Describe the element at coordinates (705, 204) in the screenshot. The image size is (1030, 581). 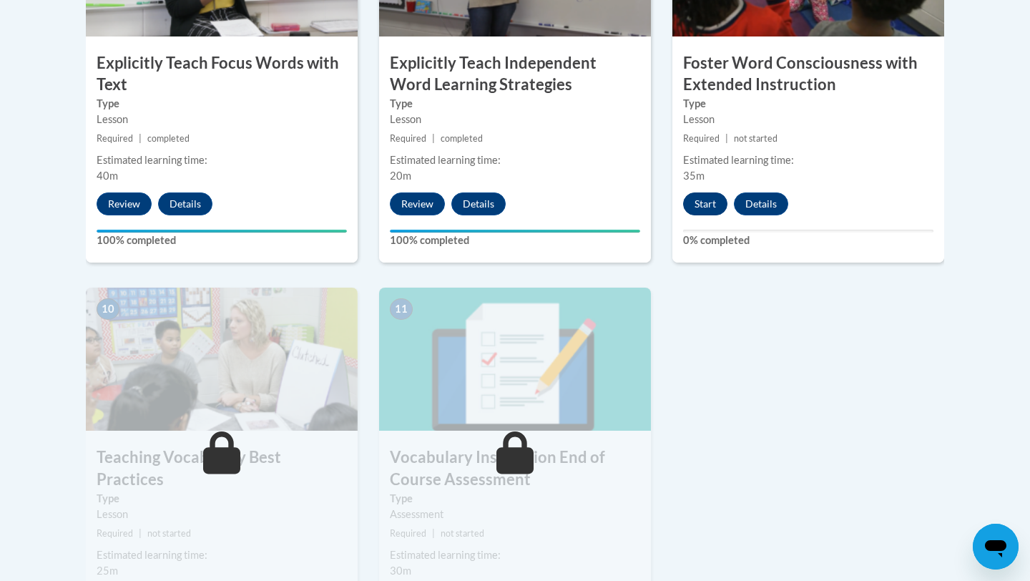
I see `button: Start` at that location.